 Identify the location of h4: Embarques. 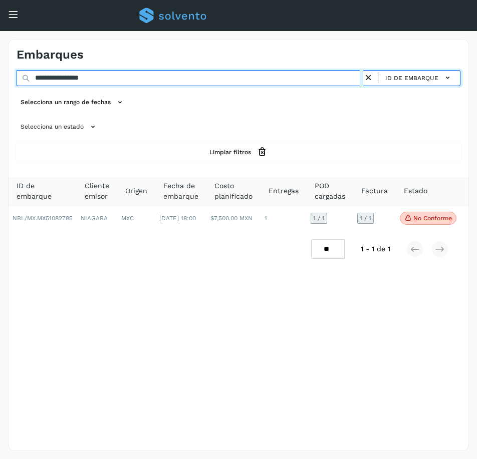
(50, 55).